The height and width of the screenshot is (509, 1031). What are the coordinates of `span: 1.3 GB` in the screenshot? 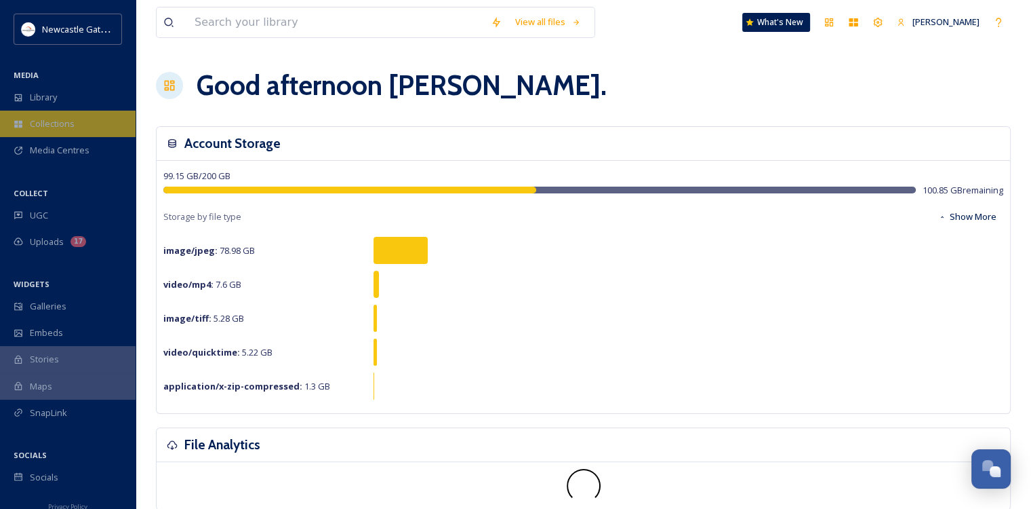 It's located at (247, 386).